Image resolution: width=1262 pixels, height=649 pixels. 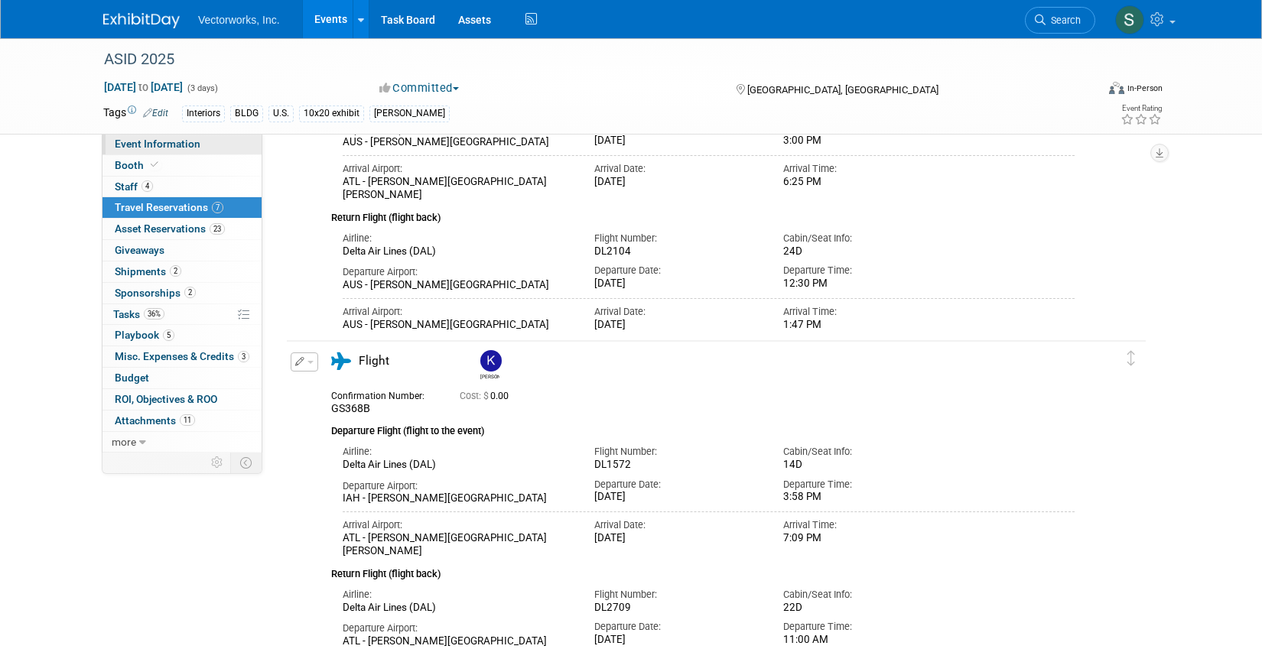 What do you see at coordinates (217, 207) in the screenshot?
I see `span: 7` at bounding box center [217, 207].